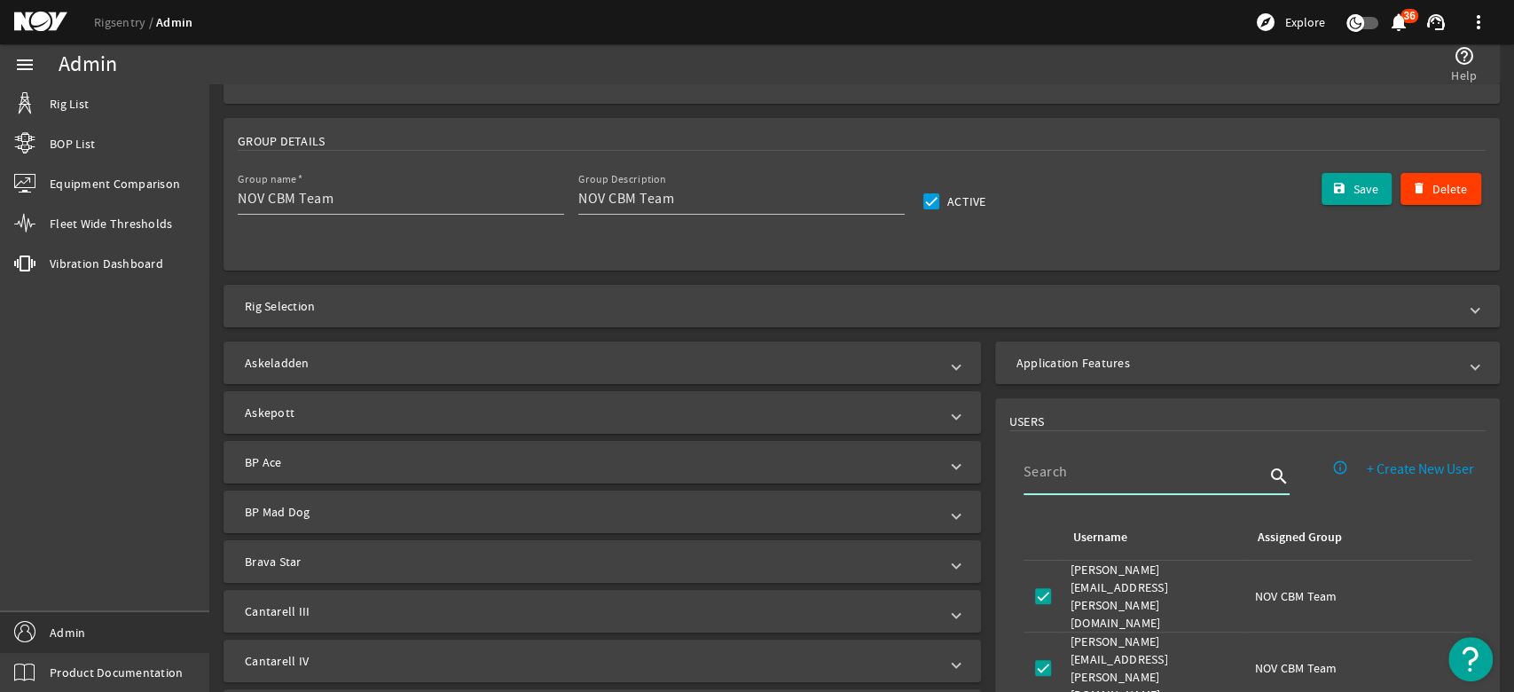 Image resolution: width=1514 pixels, height=692 pixels. What do you see at coordinates (116, 672) in the screenshot?
I see `span: Product Documentation` at bounding box center [116, 672].